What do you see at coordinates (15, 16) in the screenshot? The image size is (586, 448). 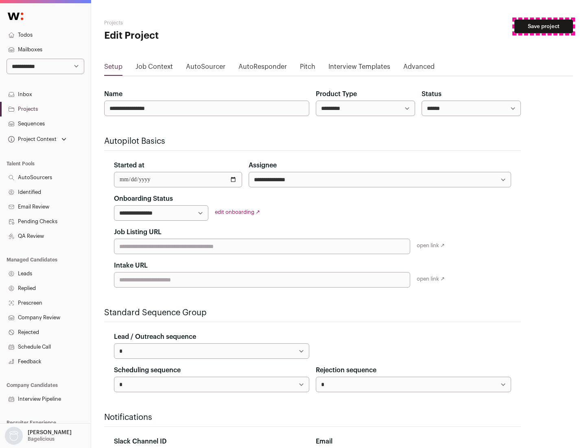 I see `img: Wellfound` at bounding box center [15, 16].